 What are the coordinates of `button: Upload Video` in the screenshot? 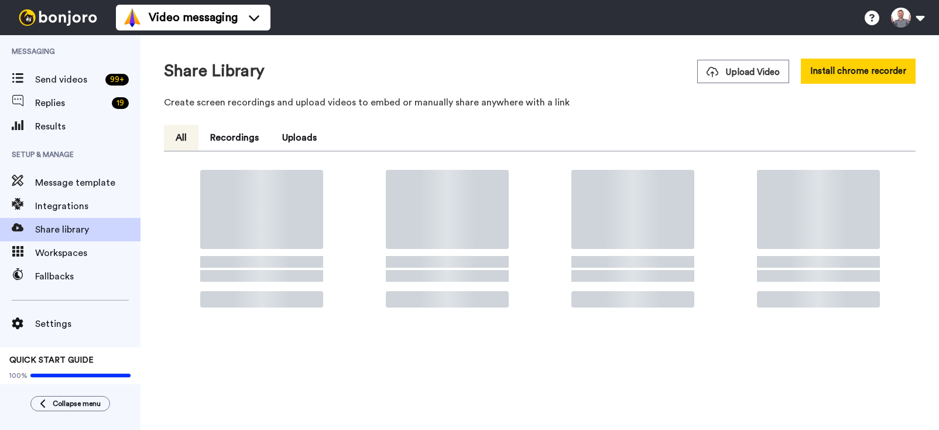 It's located at (743, 71).